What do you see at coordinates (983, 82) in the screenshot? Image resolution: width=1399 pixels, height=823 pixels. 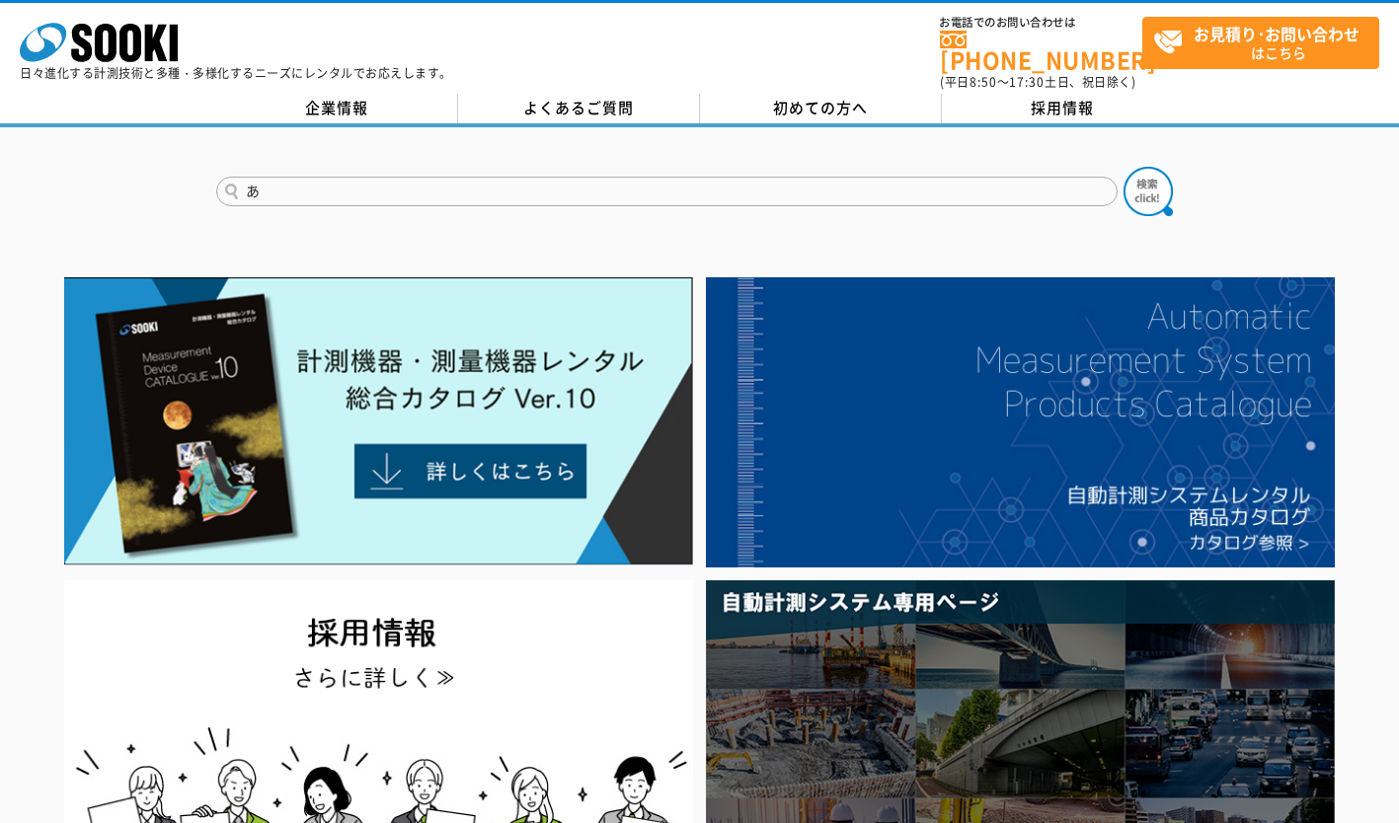 I see `span: 8:50` at bounding box center [983, 82].